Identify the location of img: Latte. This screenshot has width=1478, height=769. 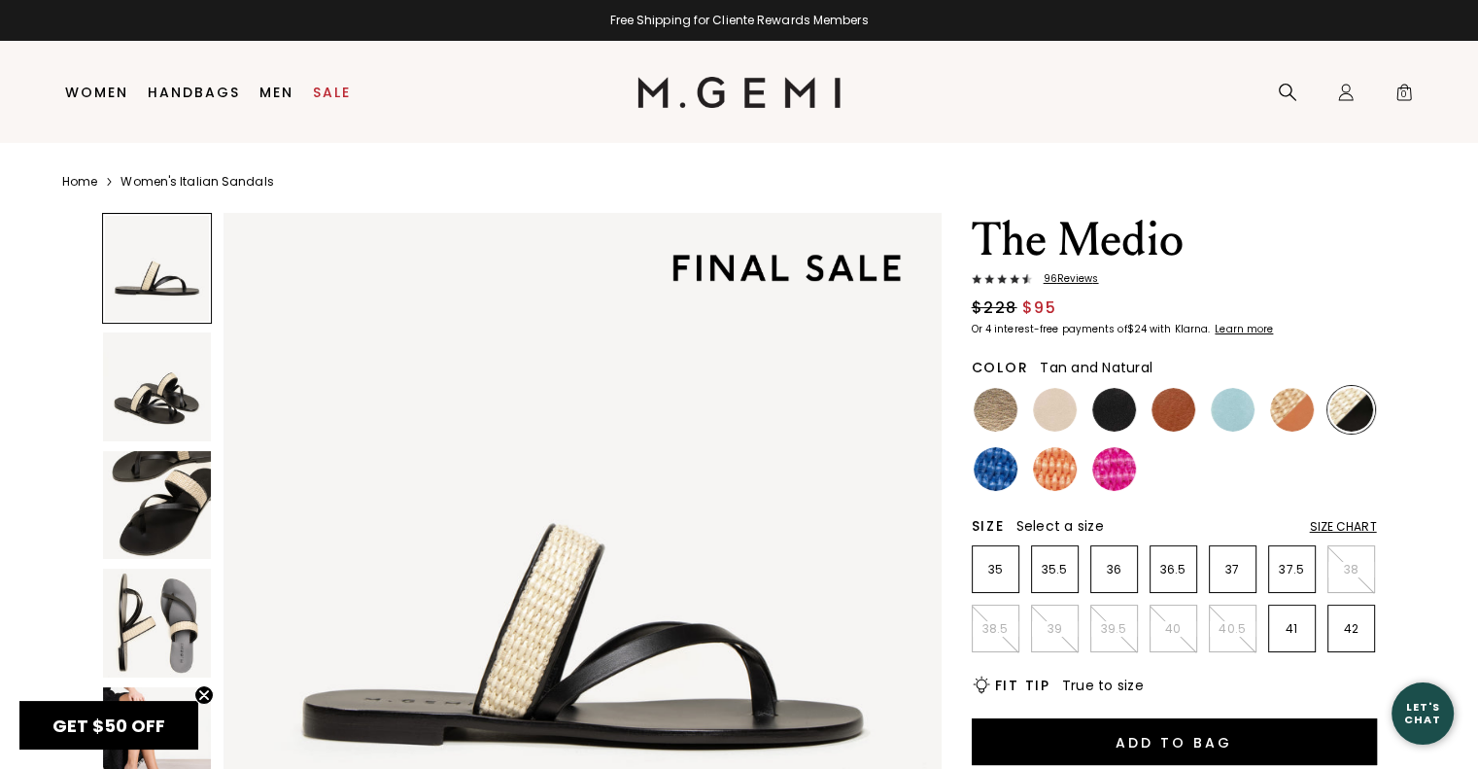
(1055, 409).